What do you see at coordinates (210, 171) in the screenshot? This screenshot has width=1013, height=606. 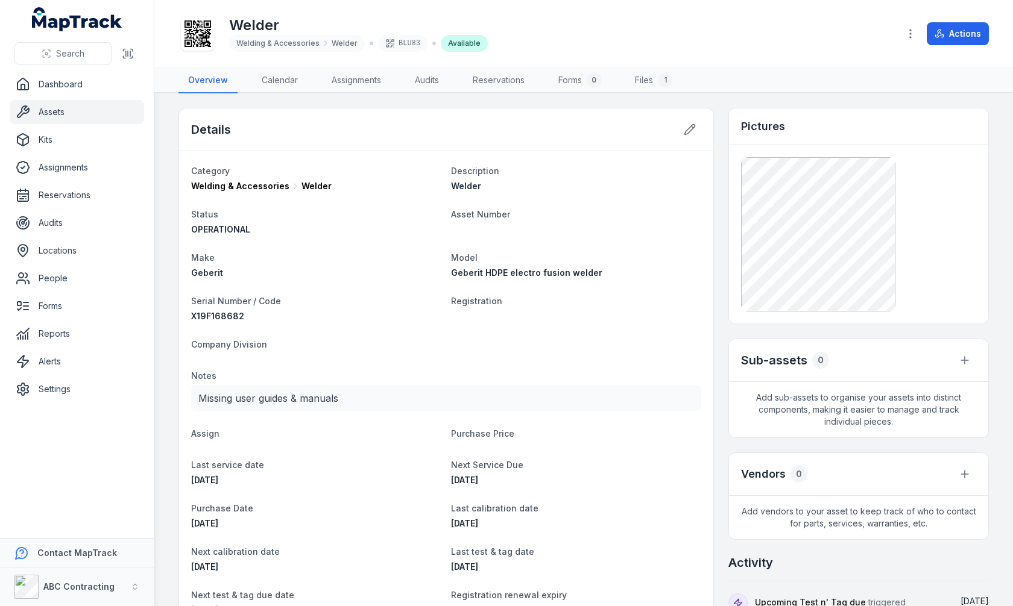 I see `span: Category` at bounding box center [210, 171].